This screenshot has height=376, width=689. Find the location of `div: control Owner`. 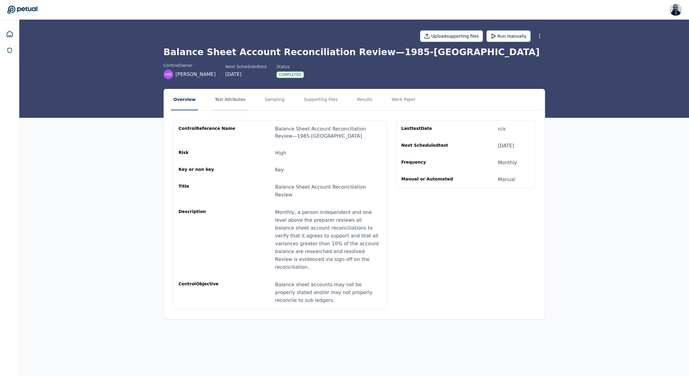

div: control Owner is located at coordinates (189, 65).